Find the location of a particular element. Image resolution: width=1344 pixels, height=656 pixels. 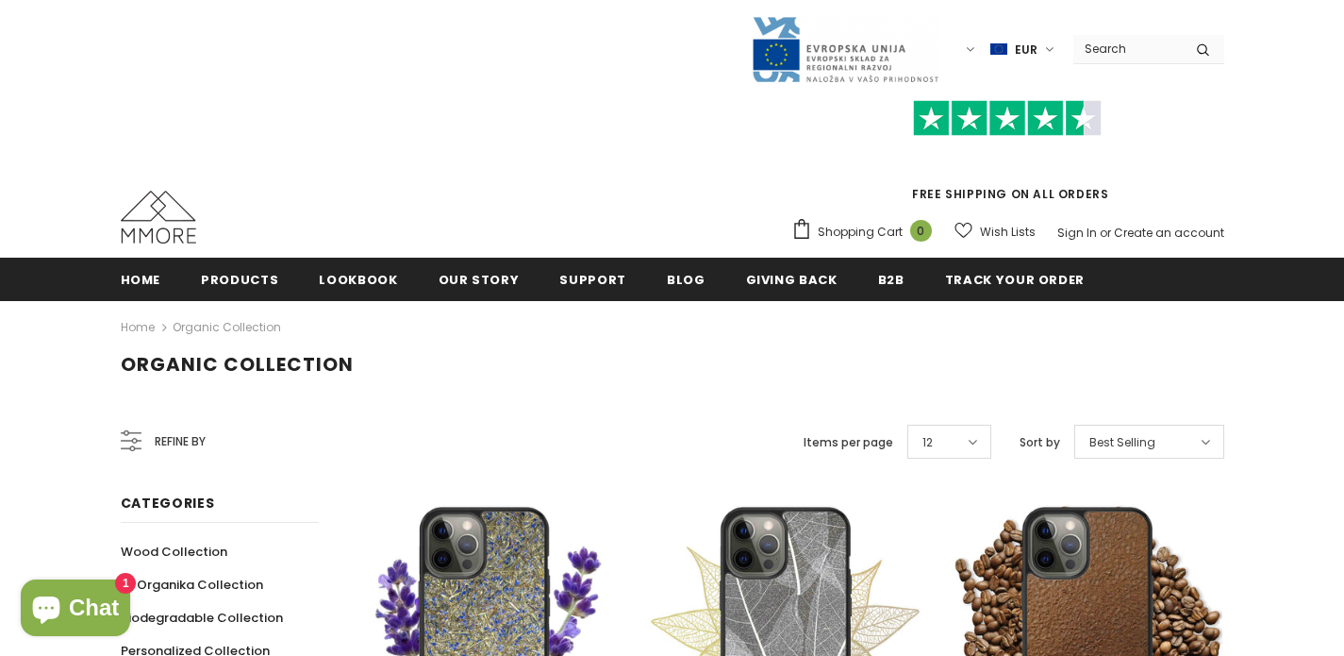

span: Products is located at coordinates (240, 279).